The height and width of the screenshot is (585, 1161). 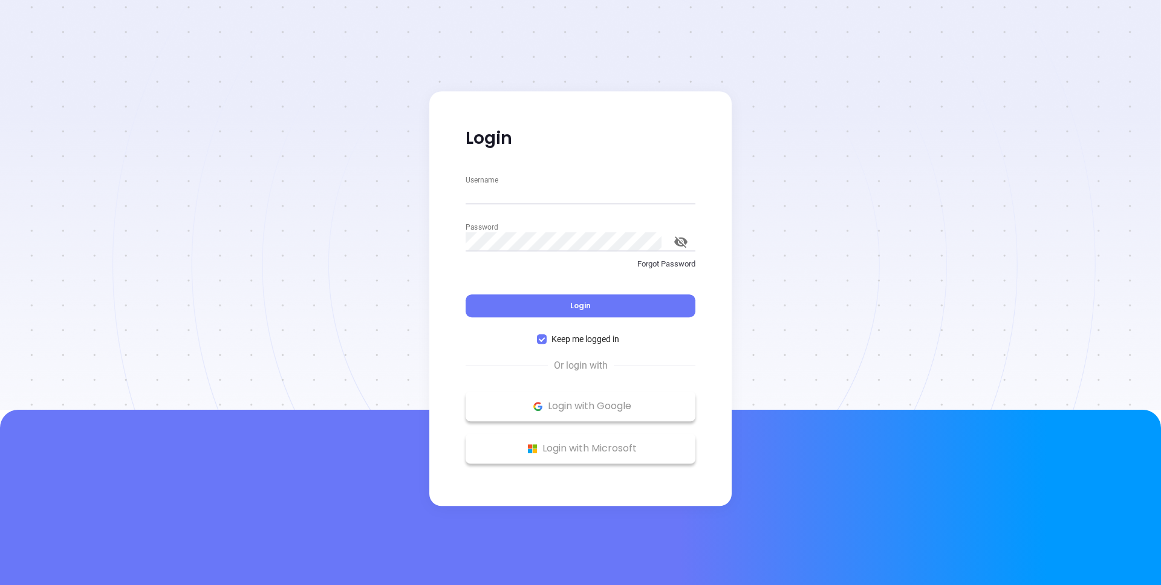 What do you see at coordinates (581, 406) in the screenshot?
I see `p: Login with Google` at bounding box center [581, 406].